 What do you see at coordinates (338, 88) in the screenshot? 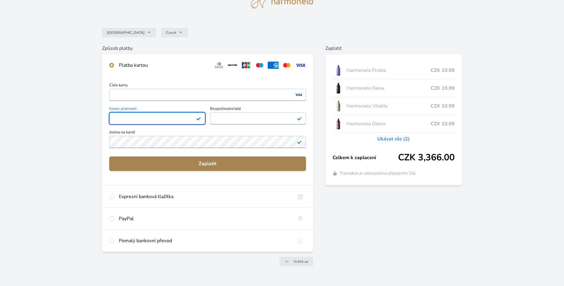
I see `img: CLEAN_RELAX_se_stinem_x-lo.jpg` at bounding box center [338, 88].